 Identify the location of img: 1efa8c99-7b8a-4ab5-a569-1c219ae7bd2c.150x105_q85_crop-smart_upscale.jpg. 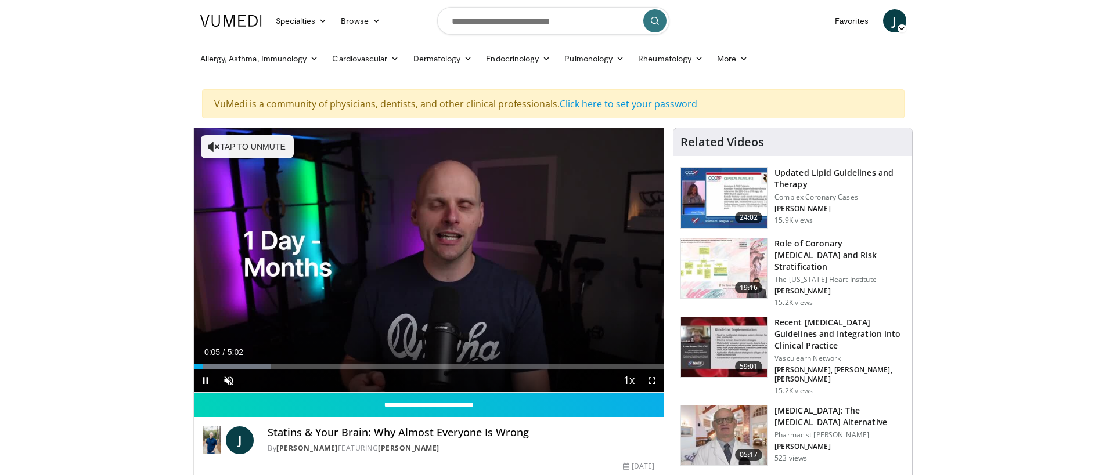
(724, 269).